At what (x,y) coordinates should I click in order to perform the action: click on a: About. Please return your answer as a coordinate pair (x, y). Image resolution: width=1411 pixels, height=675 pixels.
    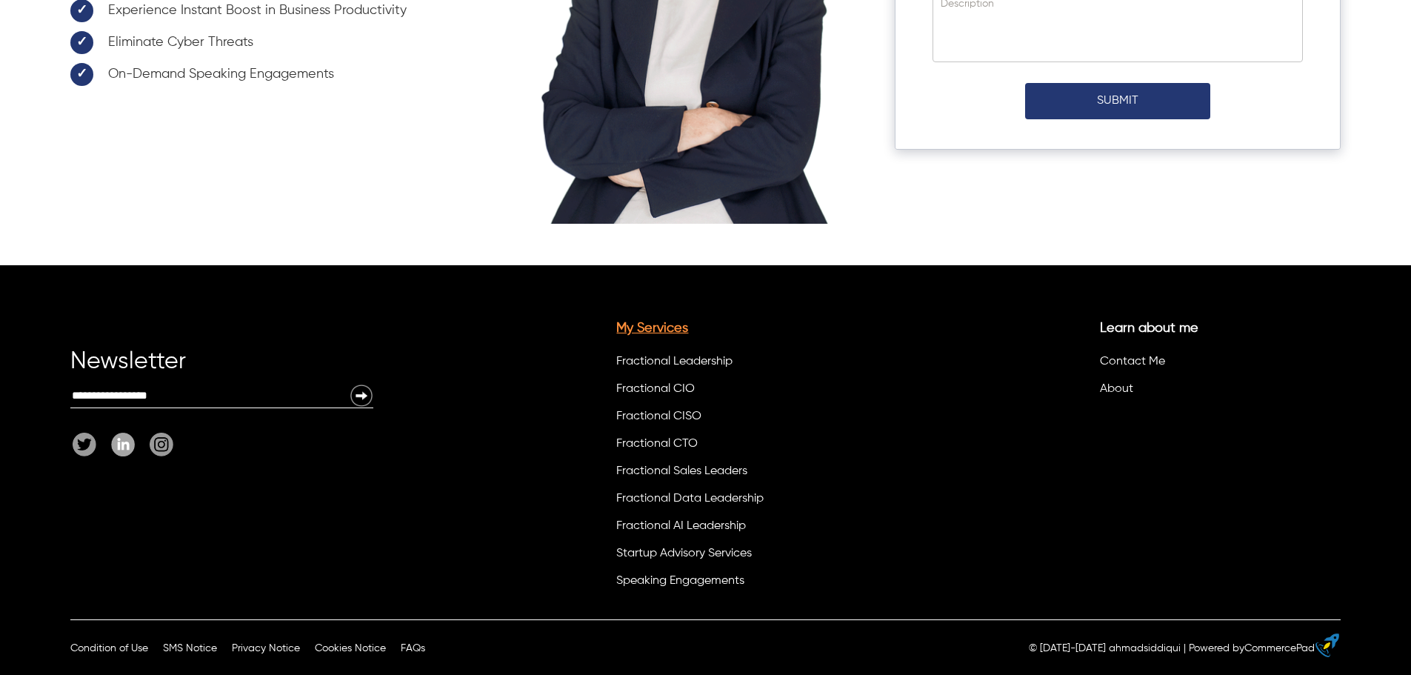
    Looking at the image, I should click on (1116, 389).